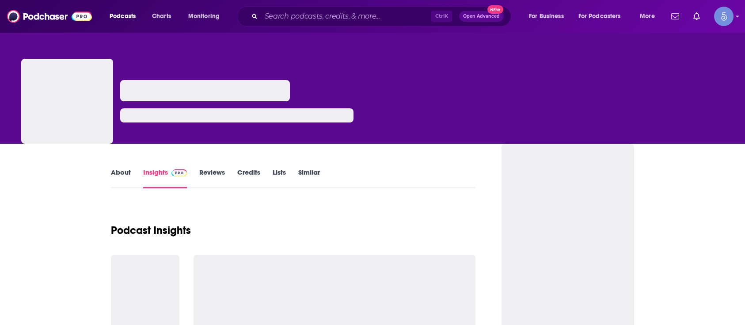 Image resolution: width=745 pixels, height=325 pixels. I want to click on span: More, so click(647, 16).